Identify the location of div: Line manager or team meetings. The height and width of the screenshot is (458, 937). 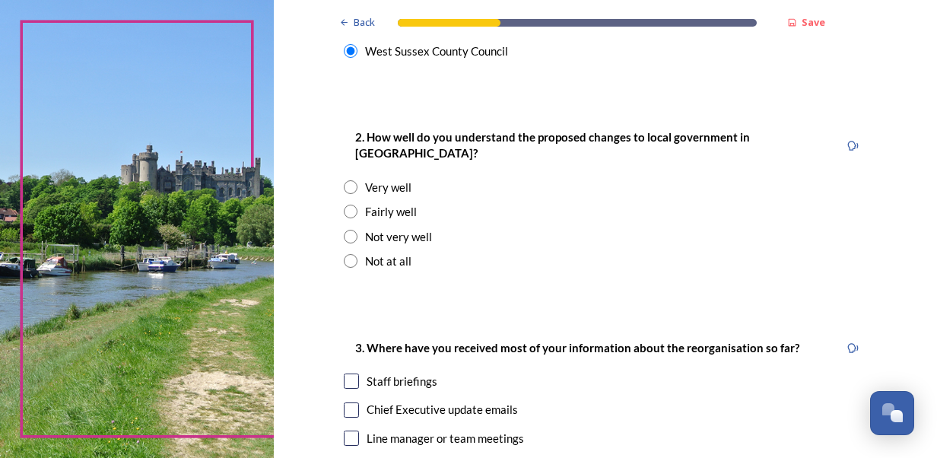
(445, 438).